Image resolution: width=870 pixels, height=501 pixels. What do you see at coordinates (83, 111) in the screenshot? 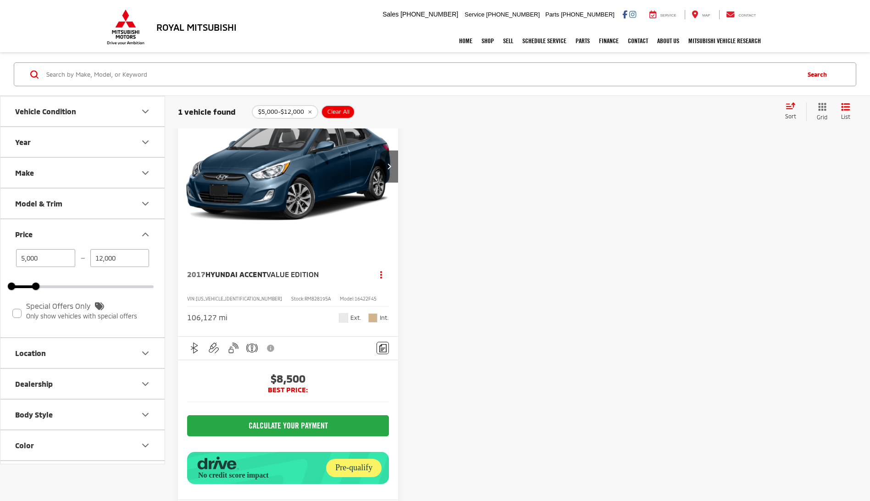
I see `button: Vehicle ConditionVehicle Condition` at bounding box center [83, 111].